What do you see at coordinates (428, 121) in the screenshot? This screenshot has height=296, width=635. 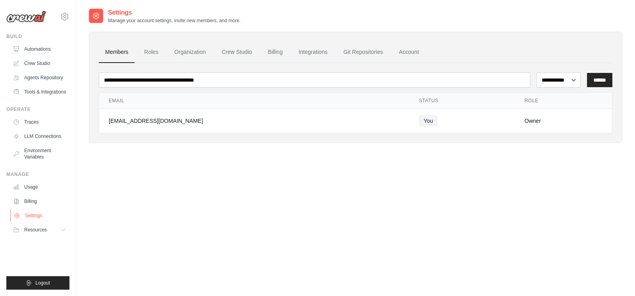 I see `span: You` at bounding box center [428, 121].